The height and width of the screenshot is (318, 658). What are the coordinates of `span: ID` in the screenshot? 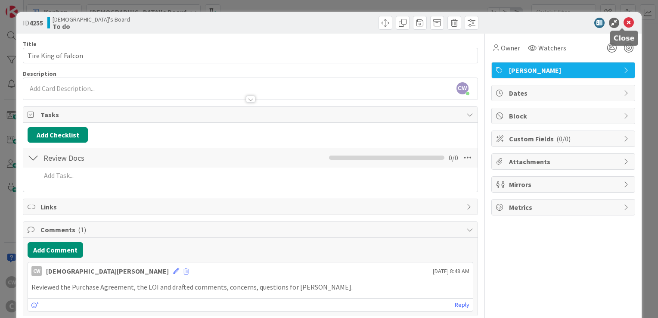 It's located at (33, 23).